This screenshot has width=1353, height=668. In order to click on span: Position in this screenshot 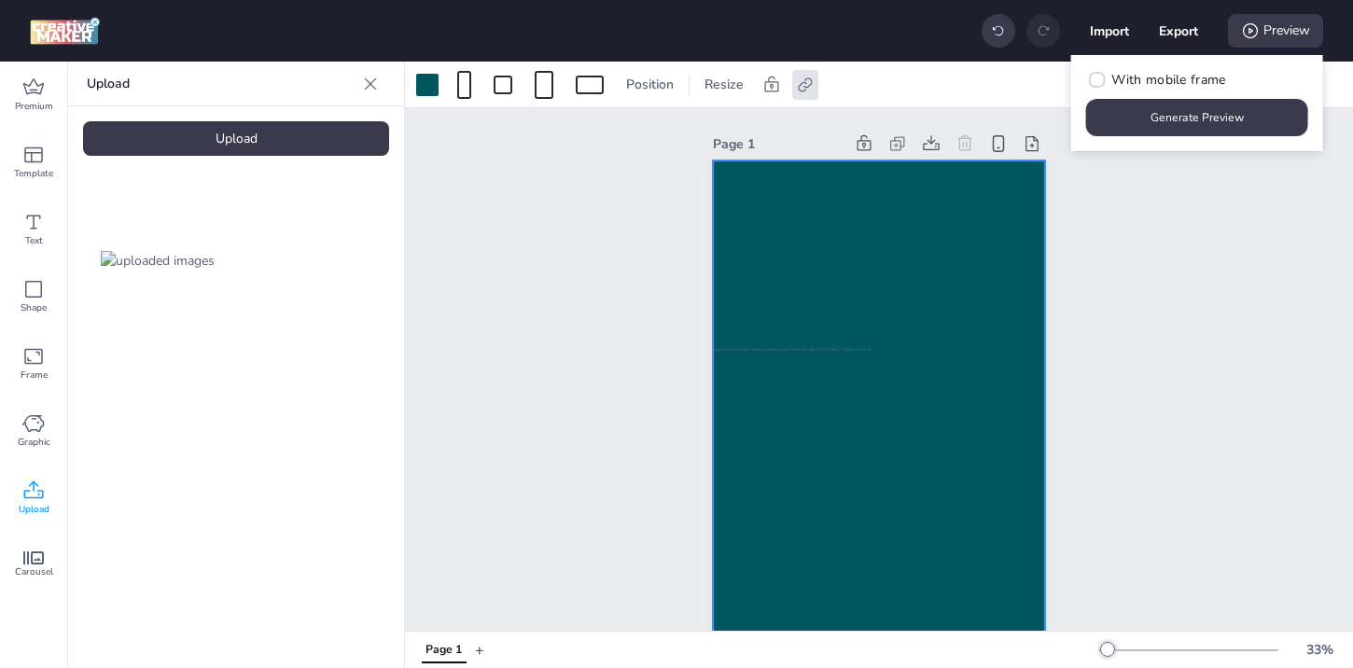, I will do `click(649, 84)`.